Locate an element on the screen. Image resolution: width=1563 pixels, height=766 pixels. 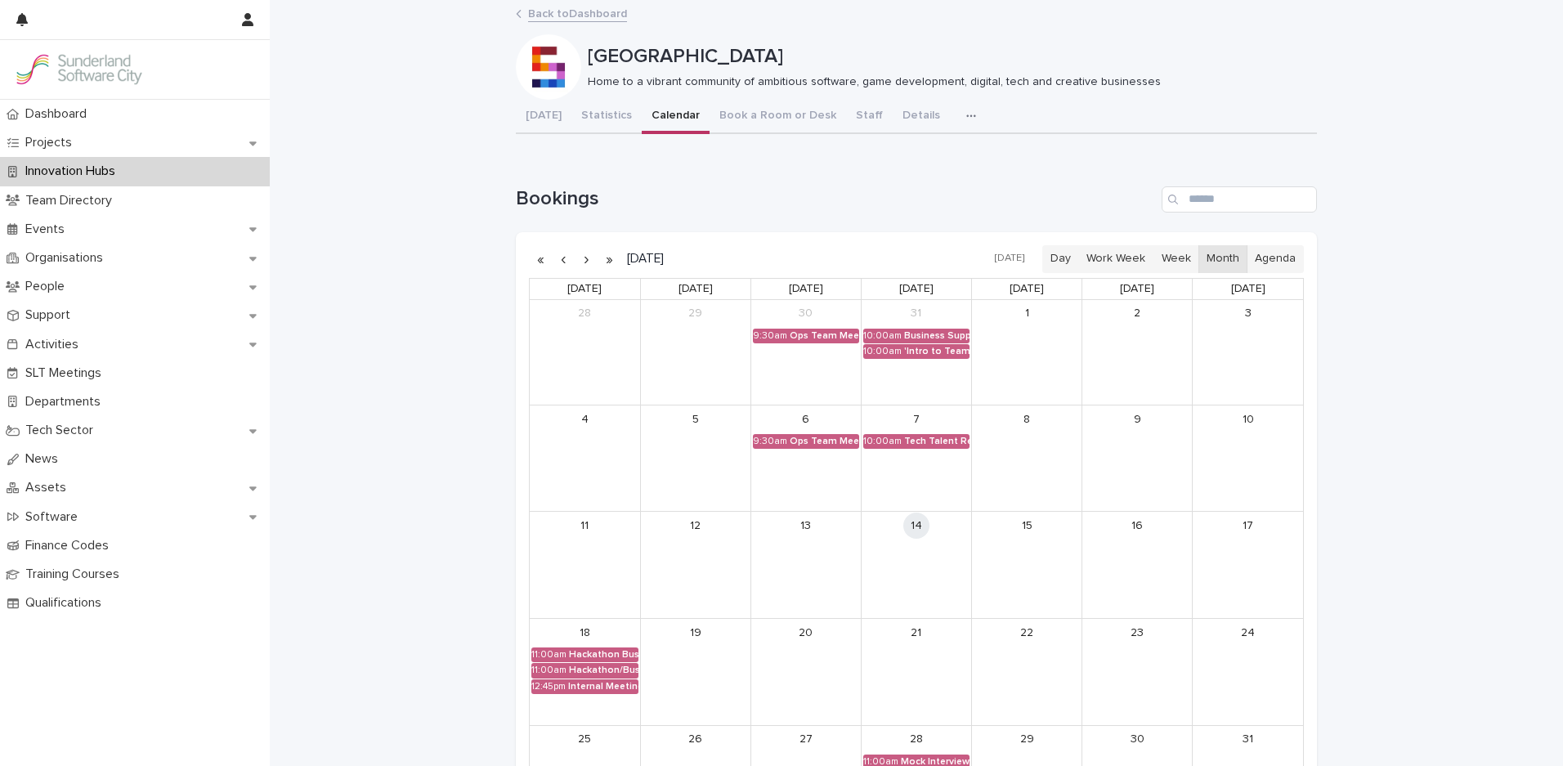
a: August 3, 2025 is located at coordinates (1248, 314).